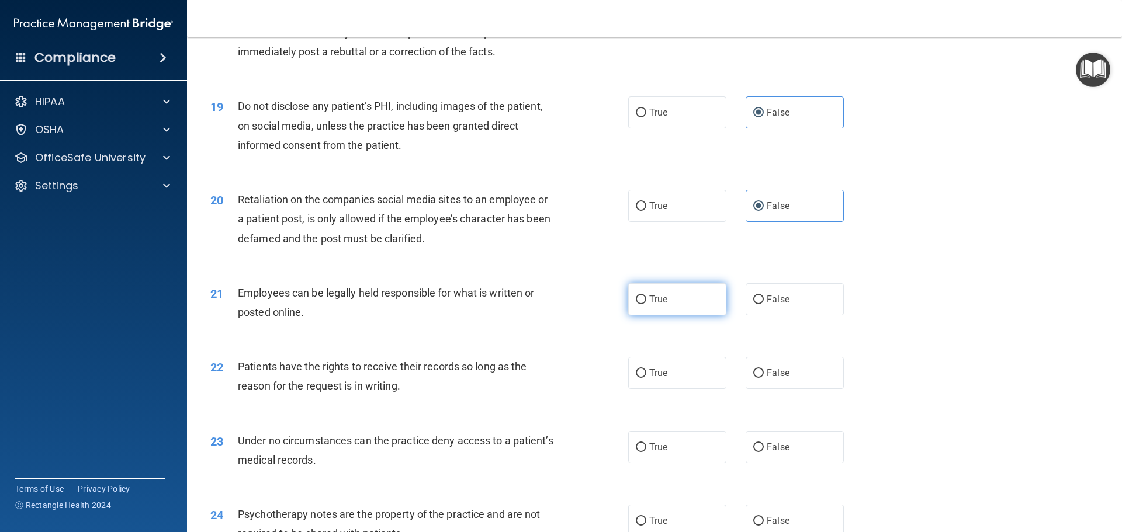  I want to click on a: Settings, so click(92, 186).